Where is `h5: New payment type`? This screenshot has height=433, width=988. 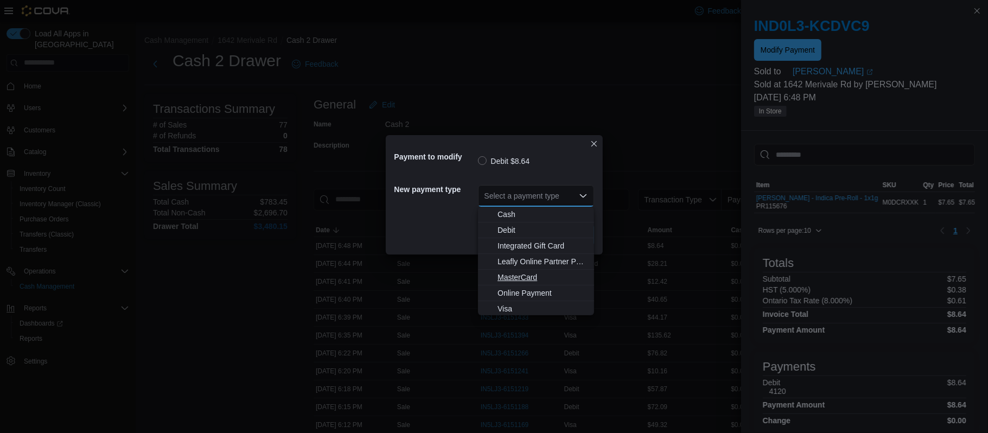 h5: New payment type is located at coordinates (435, 189).